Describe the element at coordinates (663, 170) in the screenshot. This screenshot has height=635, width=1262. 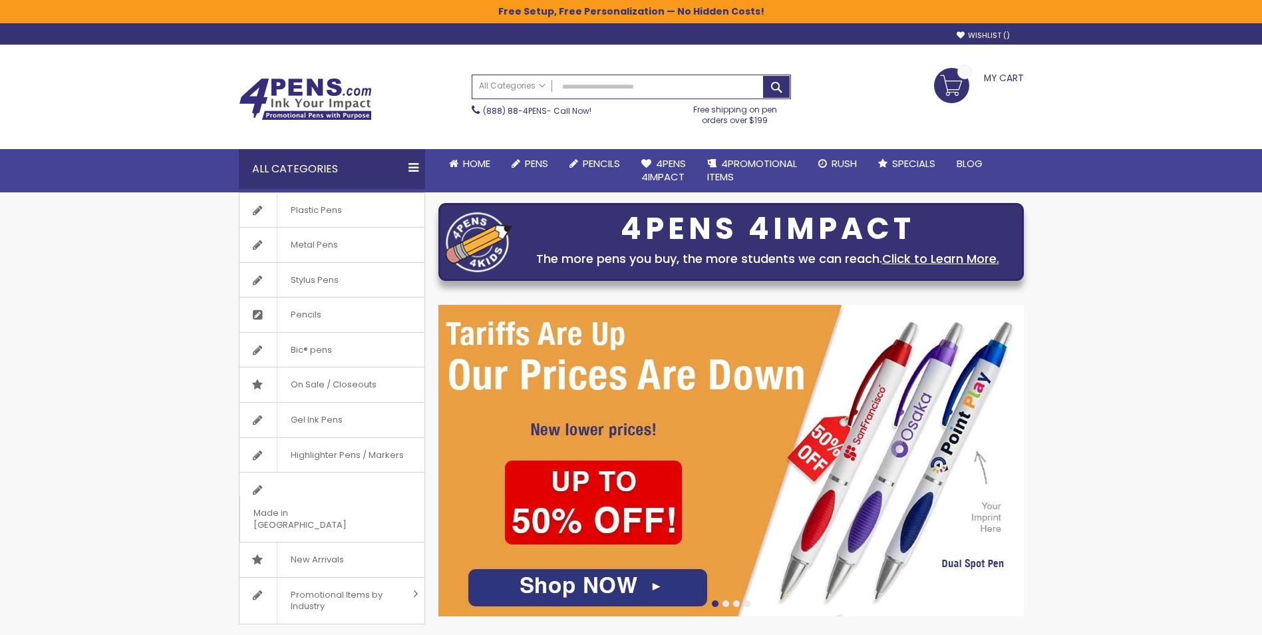
I see `span: 4Pens 4impact` at that location.